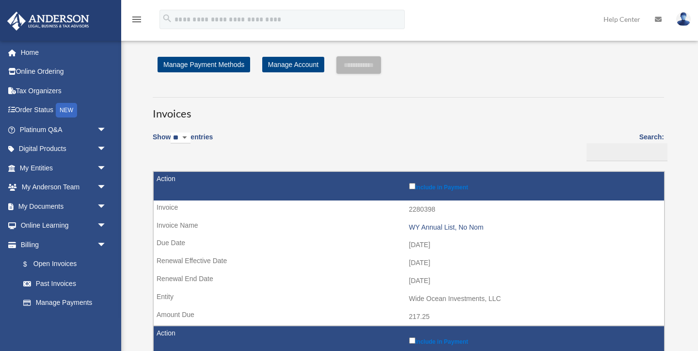 The height and width of the screenshot is (351, 698). Describe the element at coordinates (624, 146) in the screenshot. I see `label: Search:` at that location.